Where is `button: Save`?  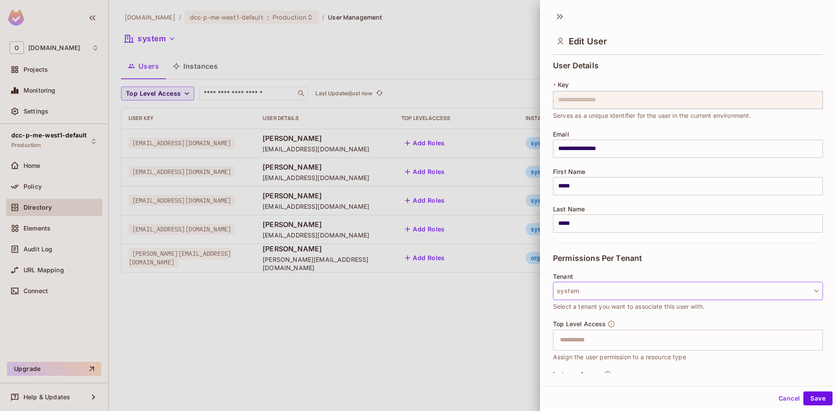
button: Save is located at coordinates (818, 399).